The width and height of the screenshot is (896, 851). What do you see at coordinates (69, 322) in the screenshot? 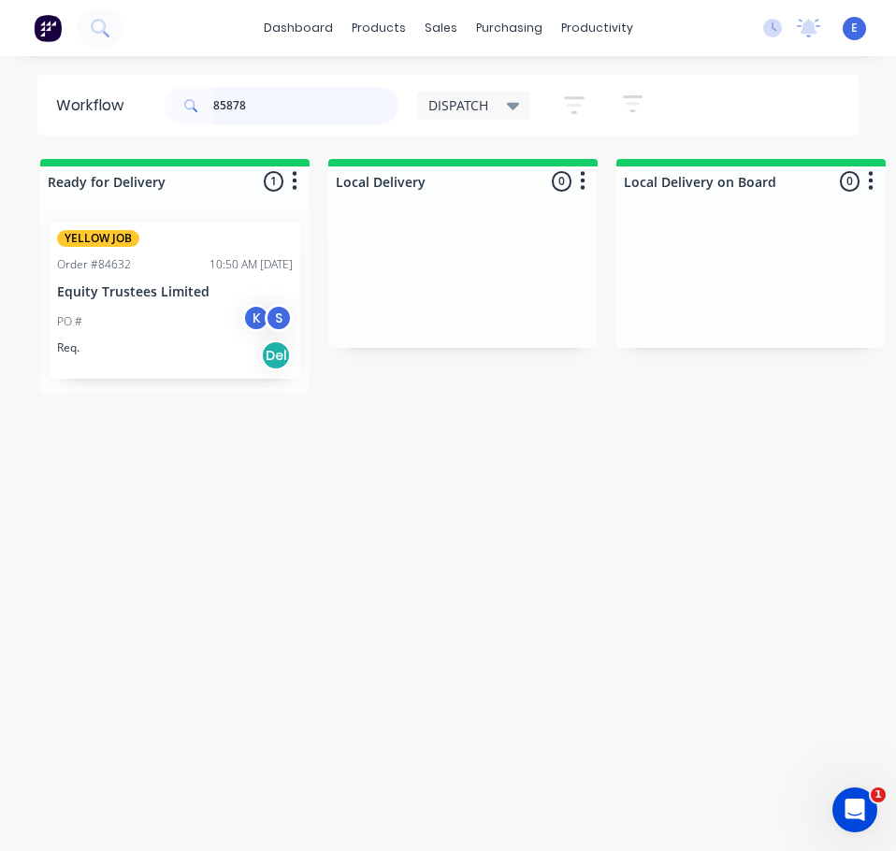
I see `p: PO #` at bounding box center [69, 322].